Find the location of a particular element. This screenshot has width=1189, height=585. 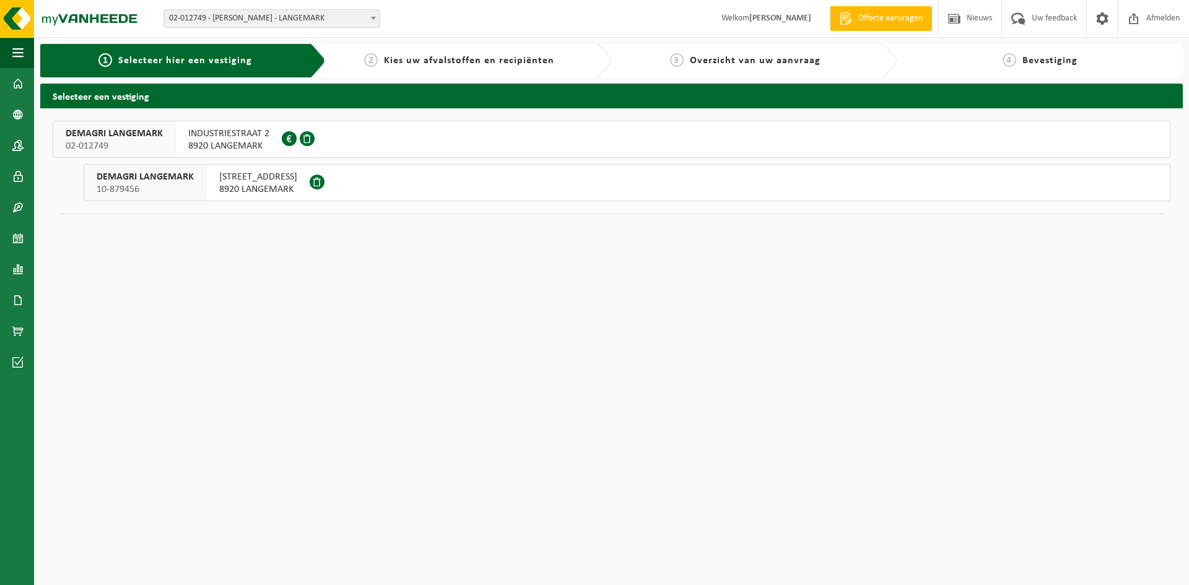

a: Offerte aanvragen is located at coordinates (881, 19).